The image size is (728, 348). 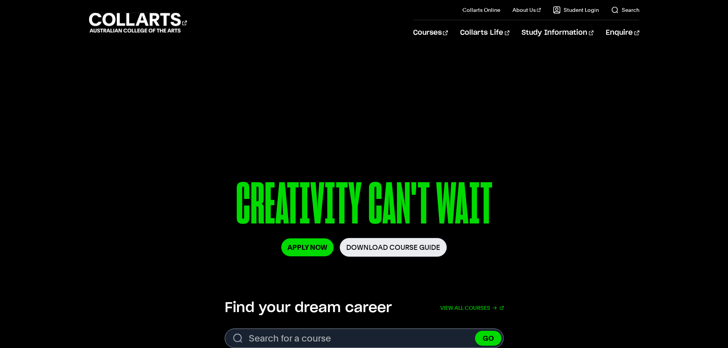 What do you see at coordinates (625, 10) in the screenshot?
I see `a: Search` at bounding box center [625, 10].